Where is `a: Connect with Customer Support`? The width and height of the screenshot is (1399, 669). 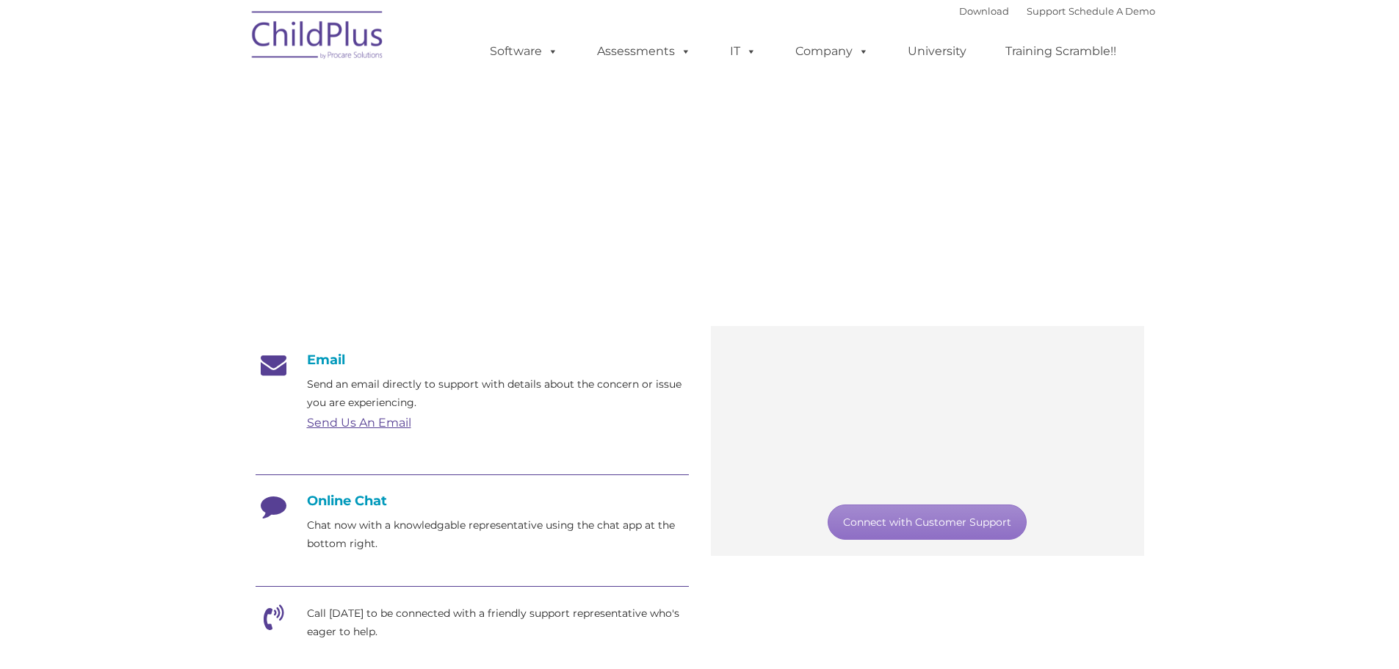 a: Connect with Customer Support is located at coordinates (927, 522).